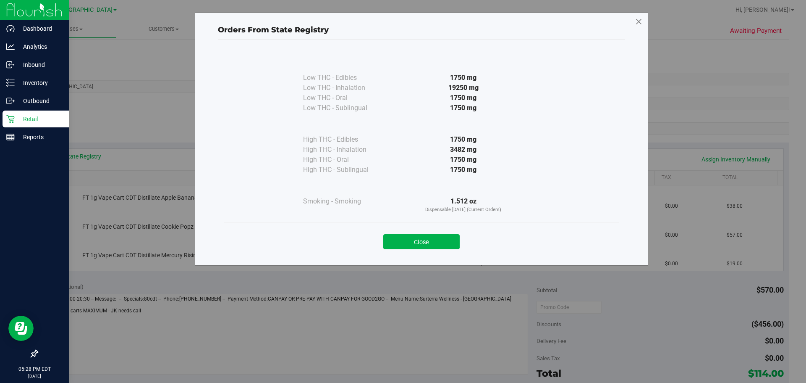 This screenshot has width=806, height=383. What do you see at coordinates (40, 29) in the screenshot?
I see `p: Dashboard` at bounding box center [40, 29].